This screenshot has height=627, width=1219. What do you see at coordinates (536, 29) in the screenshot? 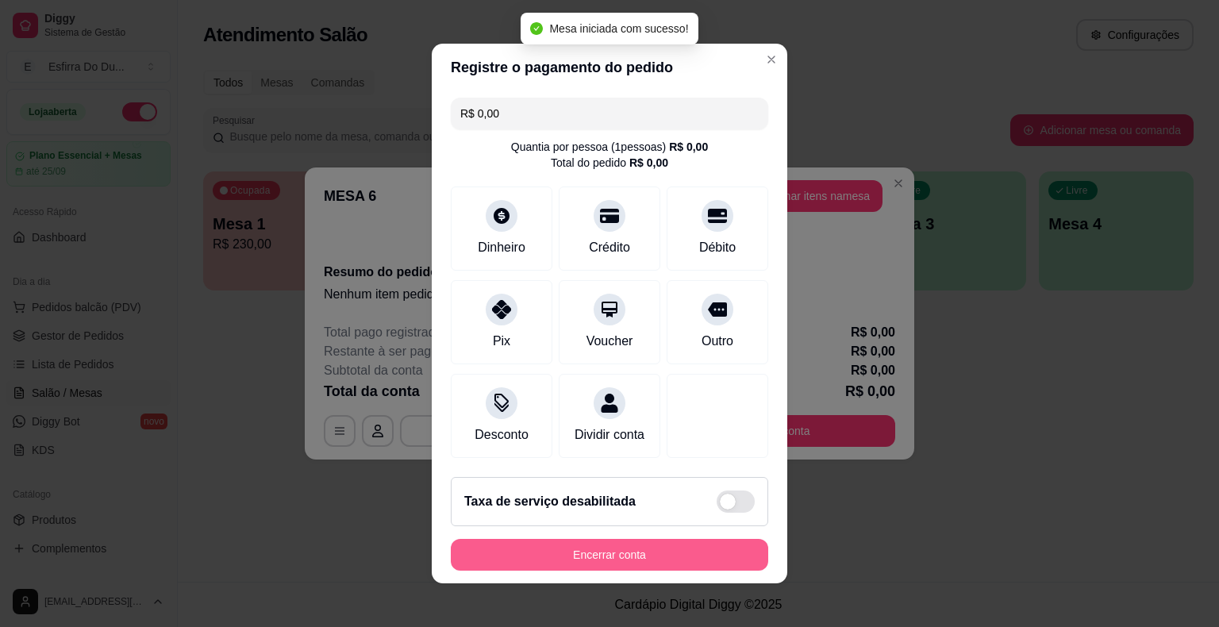
I see `span: check-circle` at bounding box center [536, 29].